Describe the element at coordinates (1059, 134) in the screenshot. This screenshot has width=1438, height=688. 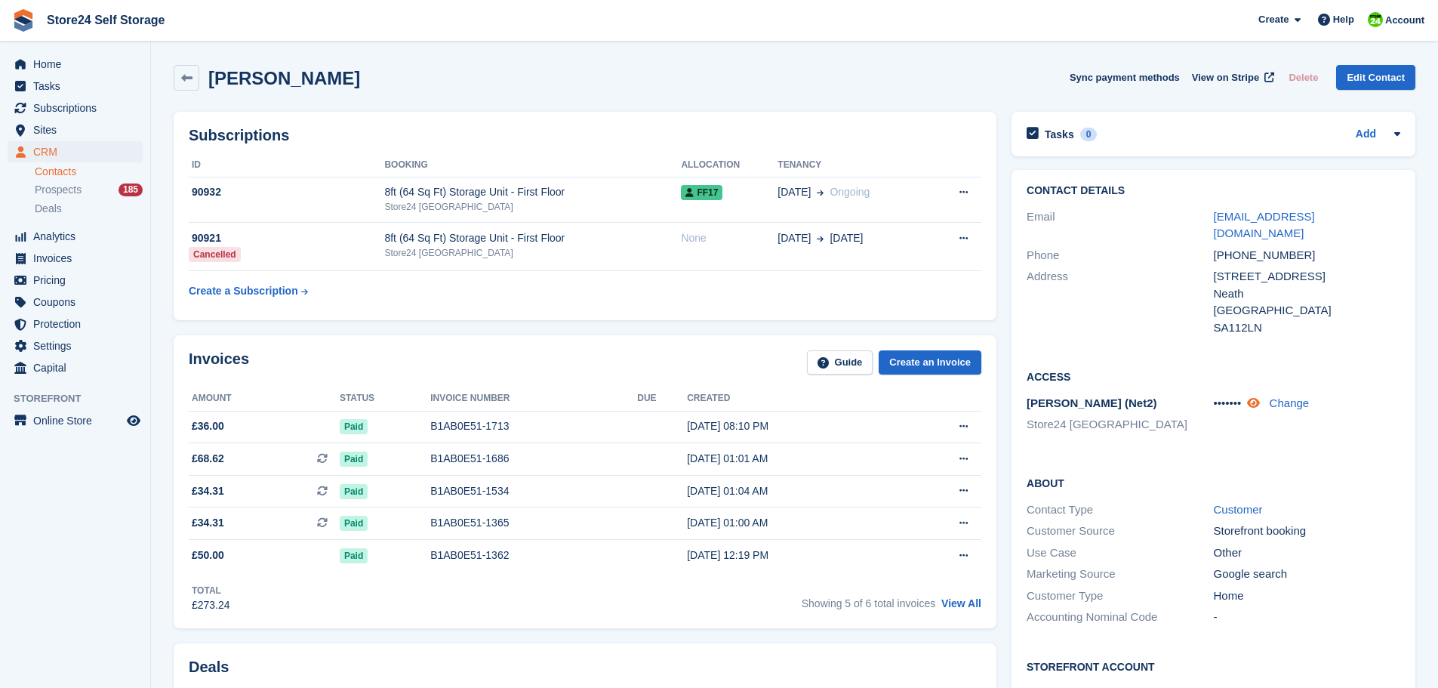
I see `h2: Tasks` at that location.